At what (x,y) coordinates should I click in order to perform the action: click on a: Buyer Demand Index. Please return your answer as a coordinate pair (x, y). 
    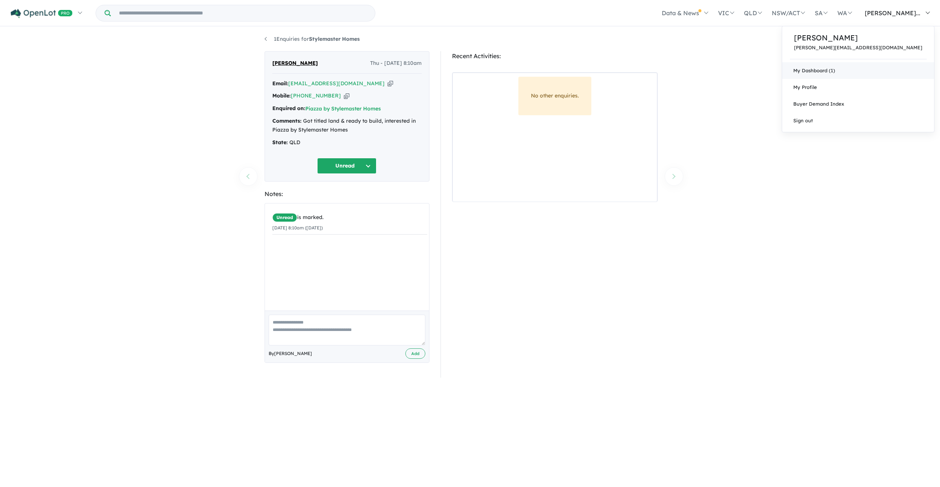
    Looking at the image, I should click on (858, 104).